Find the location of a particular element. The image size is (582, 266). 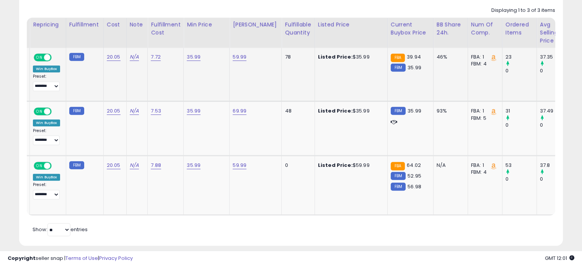

div: FBM: 5 is located at coordinates (483, 118).